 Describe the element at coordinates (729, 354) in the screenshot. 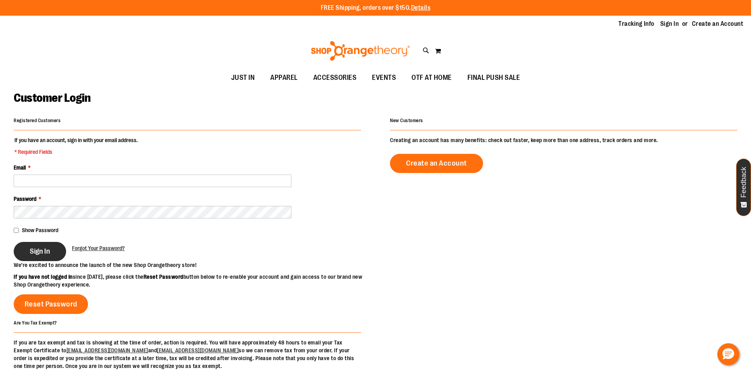

I see `button: Hello, have a question? Let’s chat.` at that location.